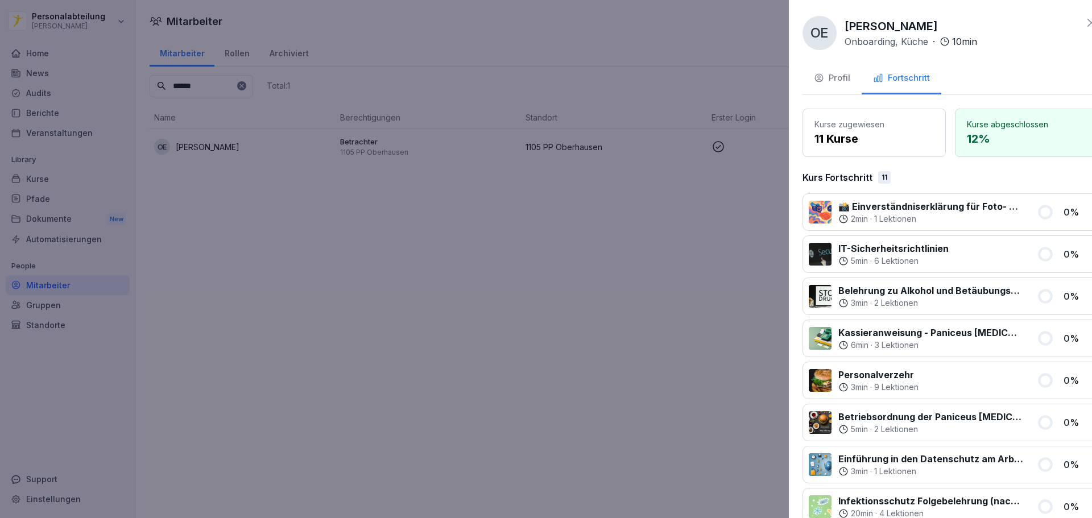  I want to click on div: Fortschritt, so click(901, 78).